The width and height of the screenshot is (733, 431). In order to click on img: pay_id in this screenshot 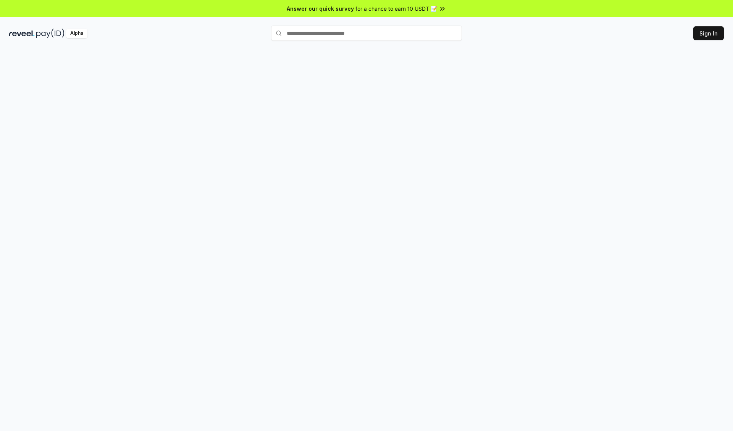, I will do `click(50, 33)`.